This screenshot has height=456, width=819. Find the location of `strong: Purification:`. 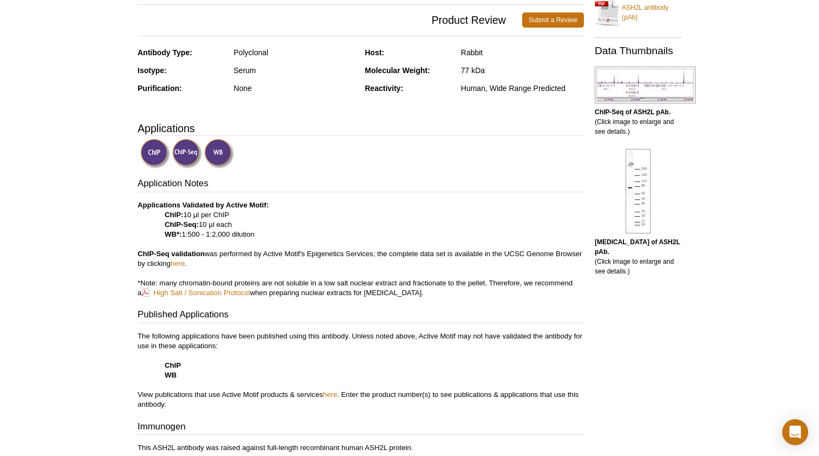

strong: Purification: is located at coordinates (160, 88).